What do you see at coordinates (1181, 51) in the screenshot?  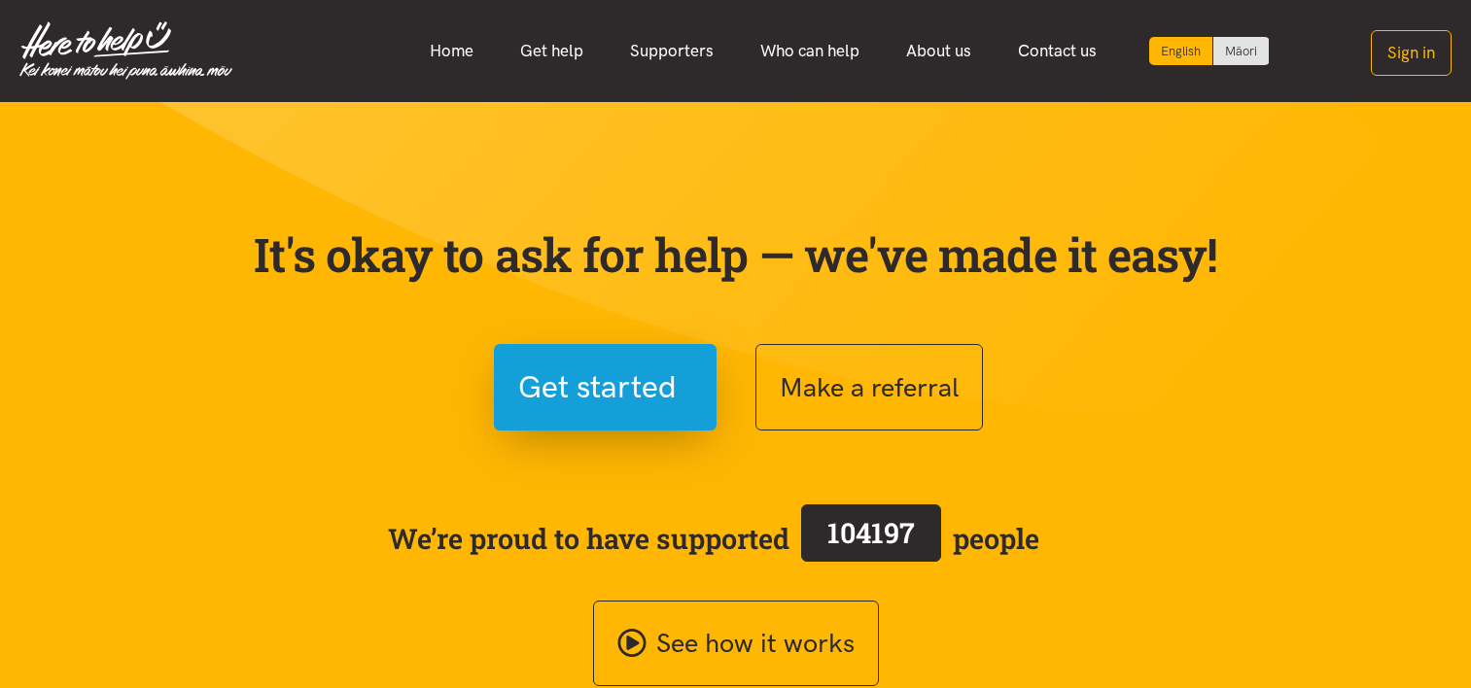 I see `div: Current language` at bounding box center [1181, 51].